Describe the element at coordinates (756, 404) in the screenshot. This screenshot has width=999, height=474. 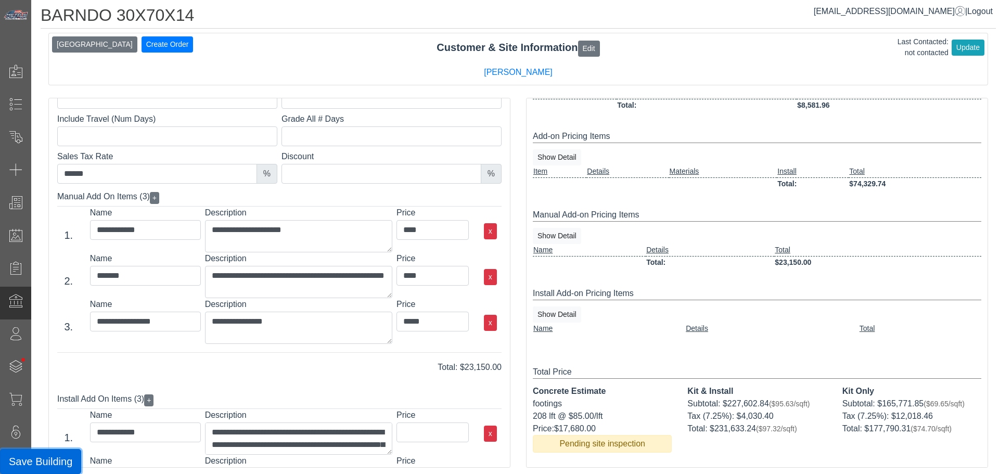
I see `div: Subtotal: $227,602.84` at that location.